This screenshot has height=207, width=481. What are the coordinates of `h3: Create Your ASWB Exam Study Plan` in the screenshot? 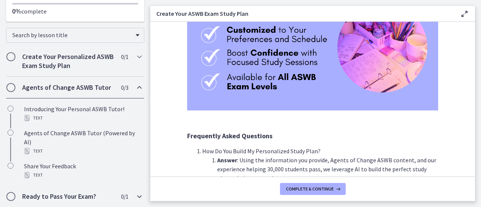 It's located at (302, 14).